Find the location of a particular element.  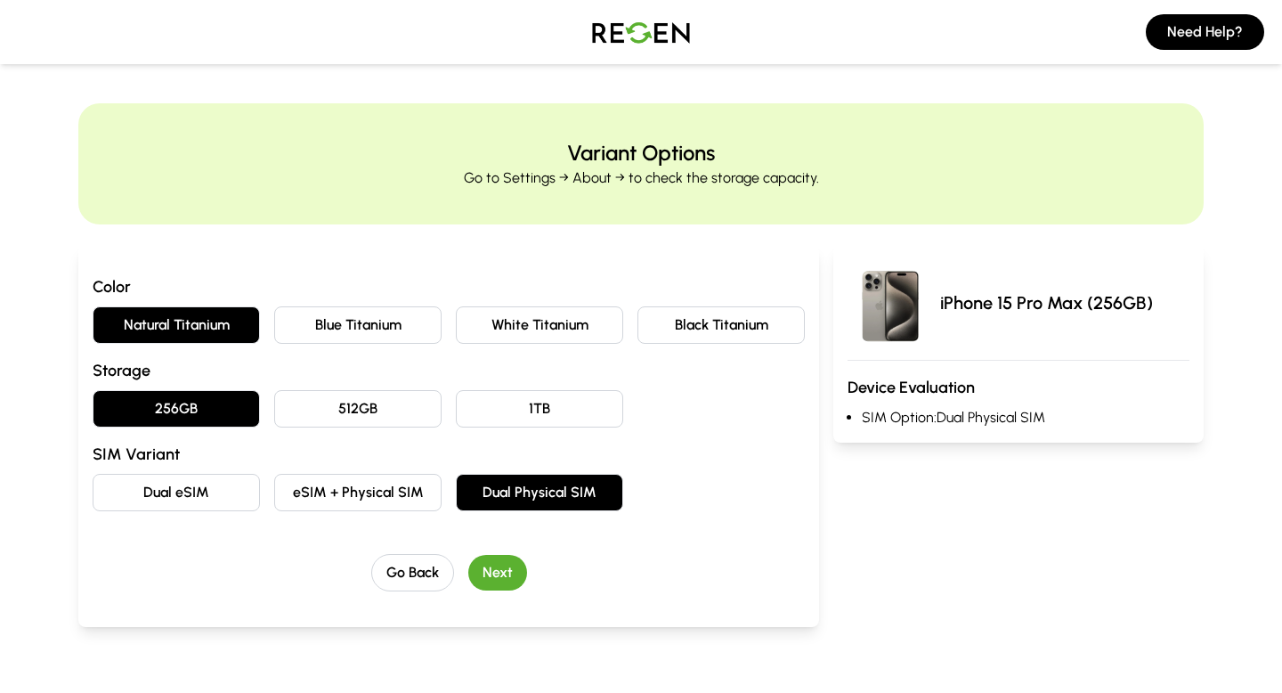

button: Need Help? is located at coordinates (1205, 32).